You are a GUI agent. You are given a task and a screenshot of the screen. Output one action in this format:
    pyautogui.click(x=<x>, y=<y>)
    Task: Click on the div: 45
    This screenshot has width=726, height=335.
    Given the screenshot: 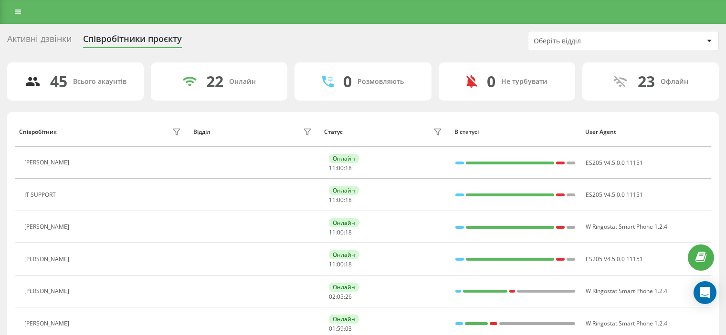 What is the action you would take?
    pyautogui.click(x=59, y=82)
    